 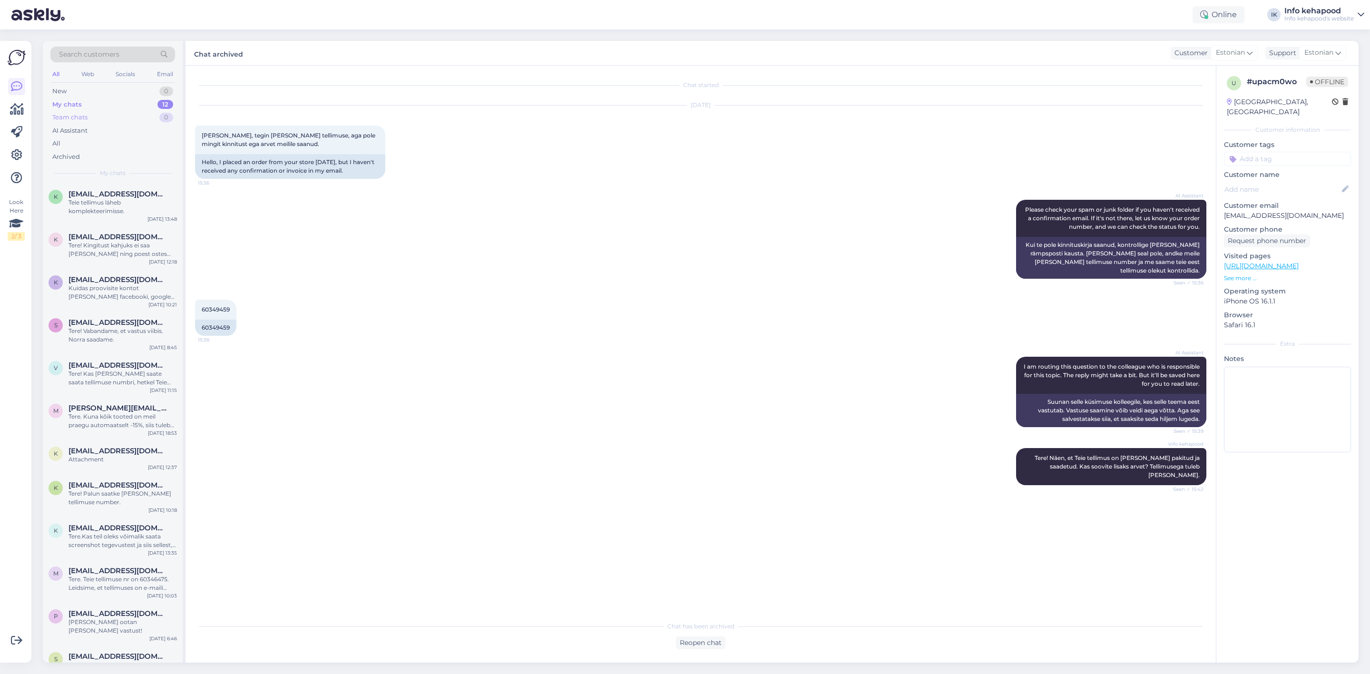 What do you see at coordinates (218, 53) in the screenshot?
I see `label: Chat archived` at bounding box center [218, 53].